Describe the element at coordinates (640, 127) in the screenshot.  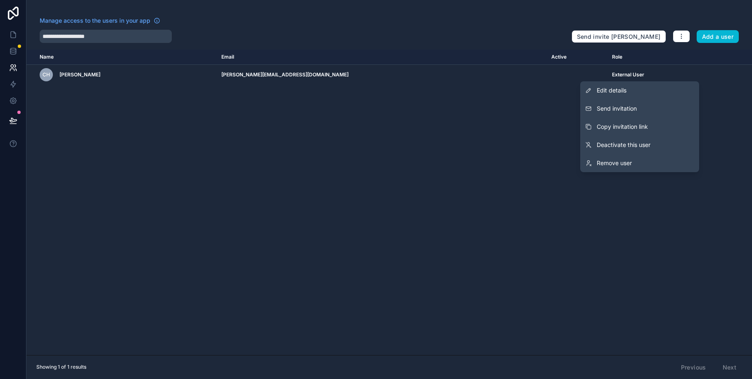
I see `button: Copy invitation link` at that location.